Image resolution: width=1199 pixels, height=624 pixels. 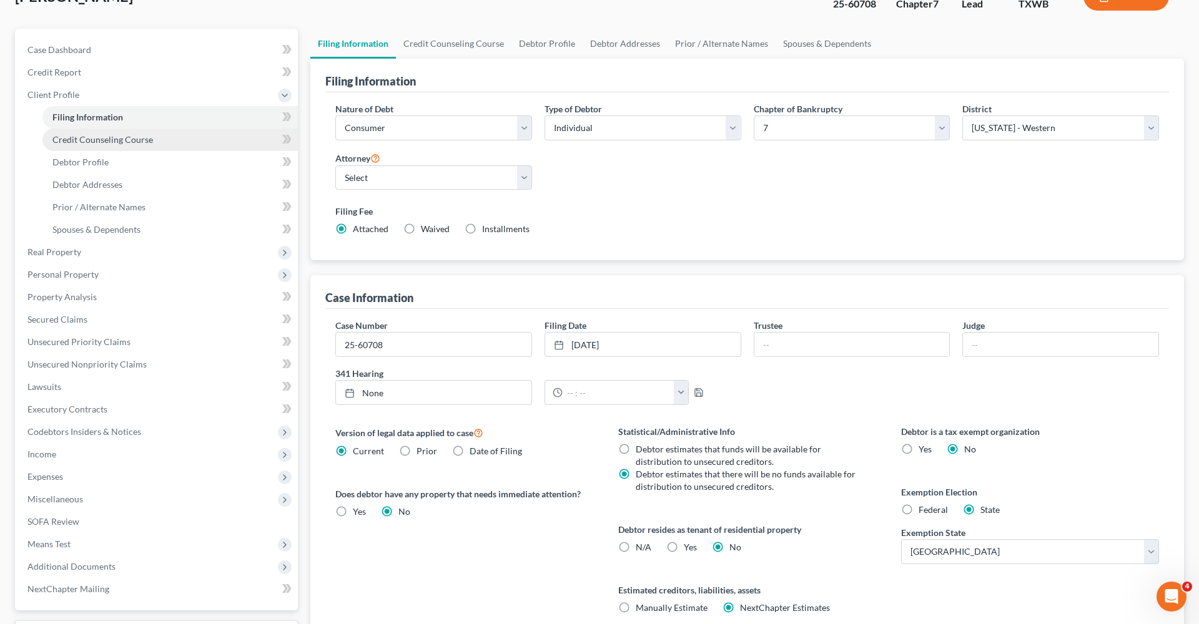 What do you see at coordinates (1030, 431) in the screenshot?
I see `label: Debtor is a tax exempt organization` at bounding box center [1030, 431].